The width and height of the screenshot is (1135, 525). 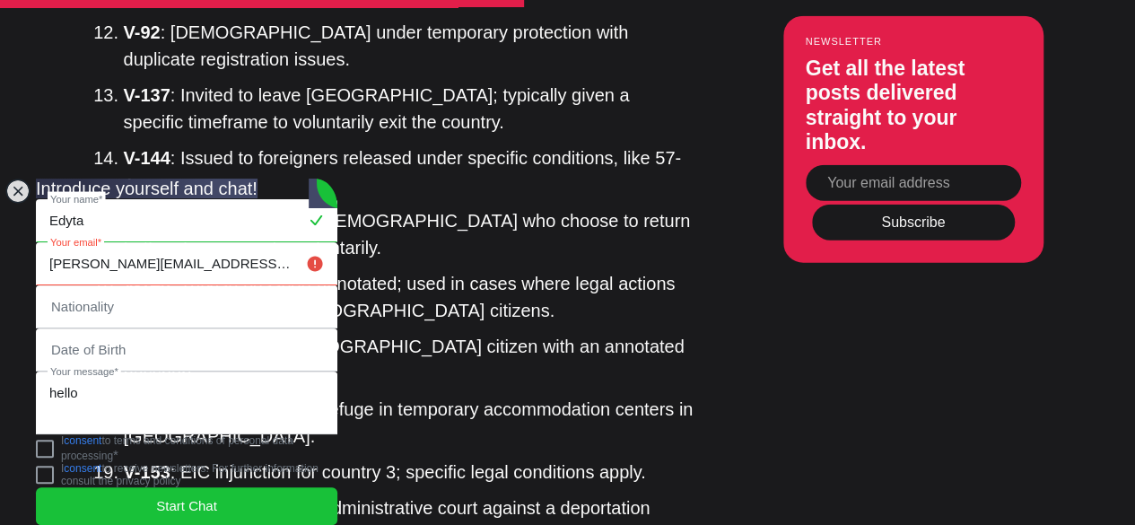 I want to click on strong: V-144, so click(x=147, y=158).